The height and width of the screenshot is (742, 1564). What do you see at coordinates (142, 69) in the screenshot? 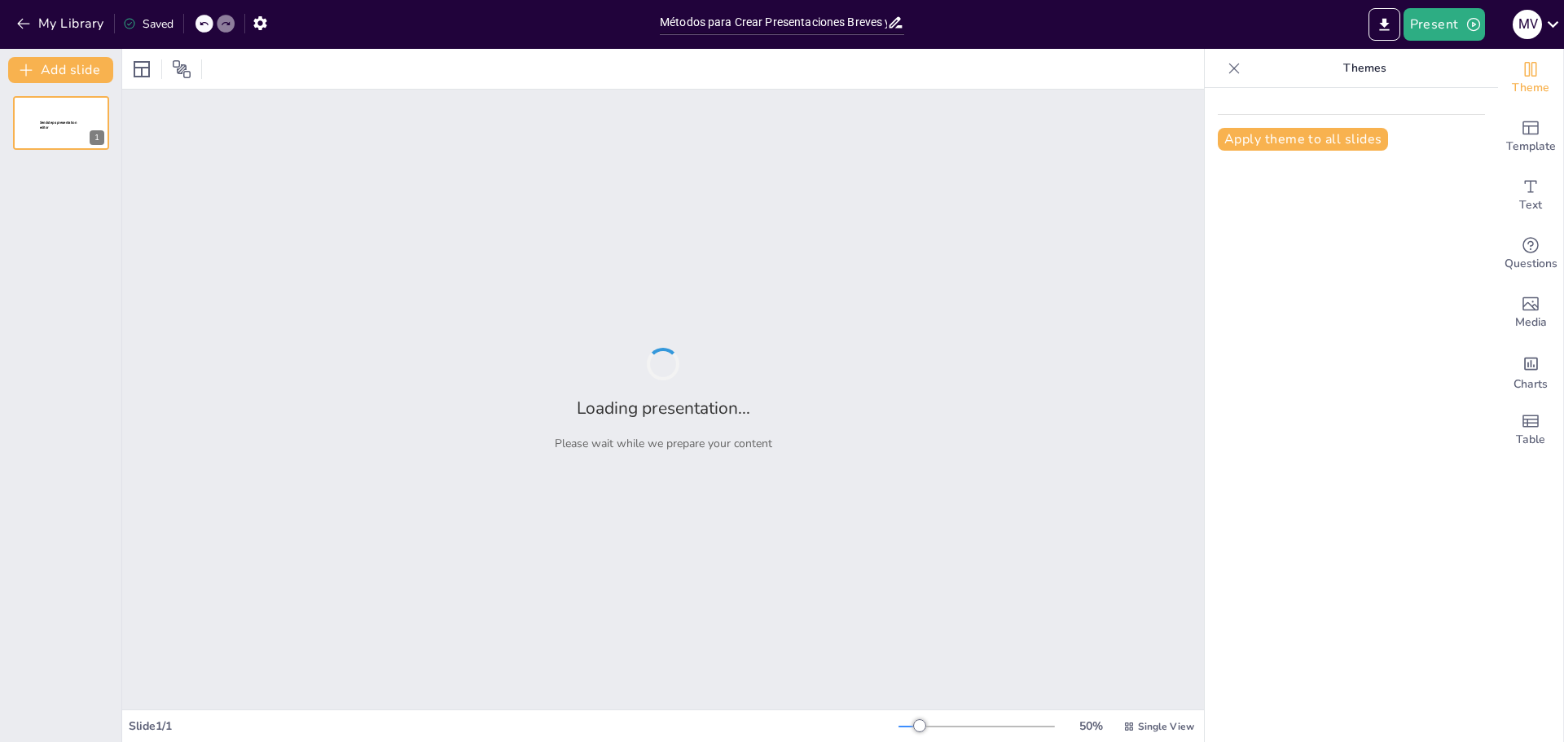
I see `div: Layout` at bounding box center [142, 69].